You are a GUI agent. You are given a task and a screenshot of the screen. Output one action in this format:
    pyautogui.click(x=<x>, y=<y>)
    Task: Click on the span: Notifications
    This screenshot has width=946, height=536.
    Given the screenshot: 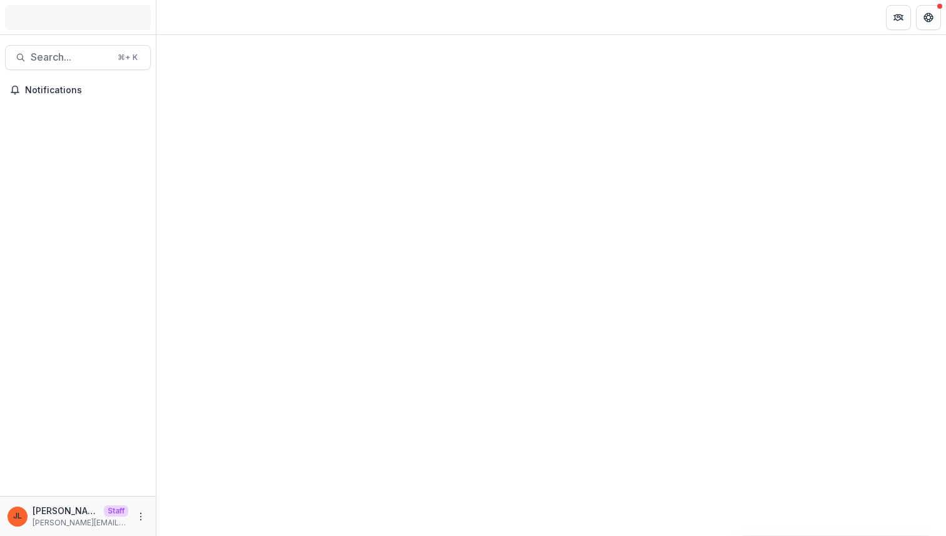 What is the action you would take?
    pyautogui.click(x=85, y=90)
    